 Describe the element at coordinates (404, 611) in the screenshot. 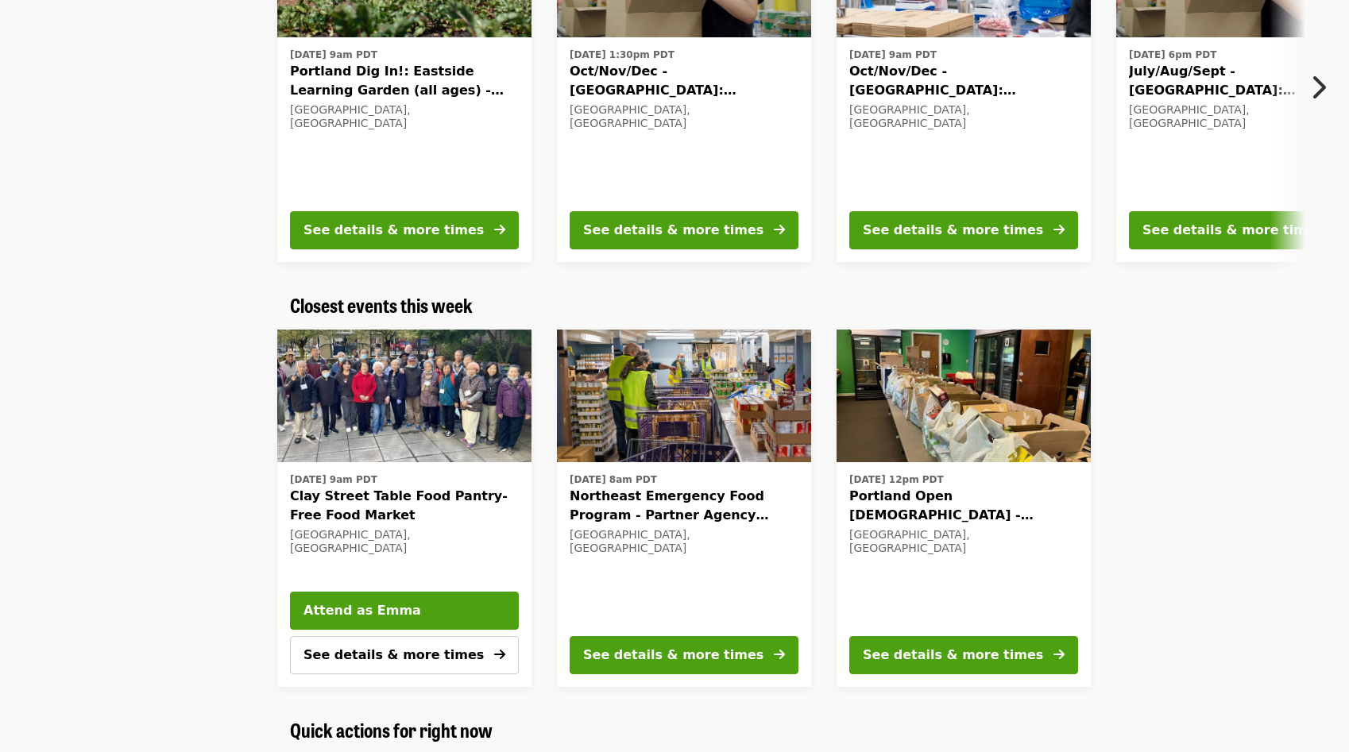

I see `span: Attend as Emma` at that location.